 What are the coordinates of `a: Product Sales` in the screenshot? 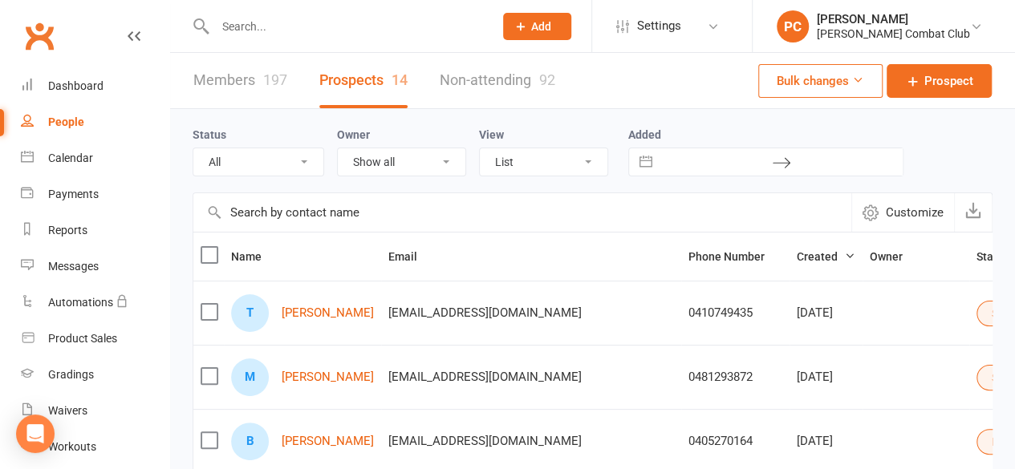 It's located at (95, 339).